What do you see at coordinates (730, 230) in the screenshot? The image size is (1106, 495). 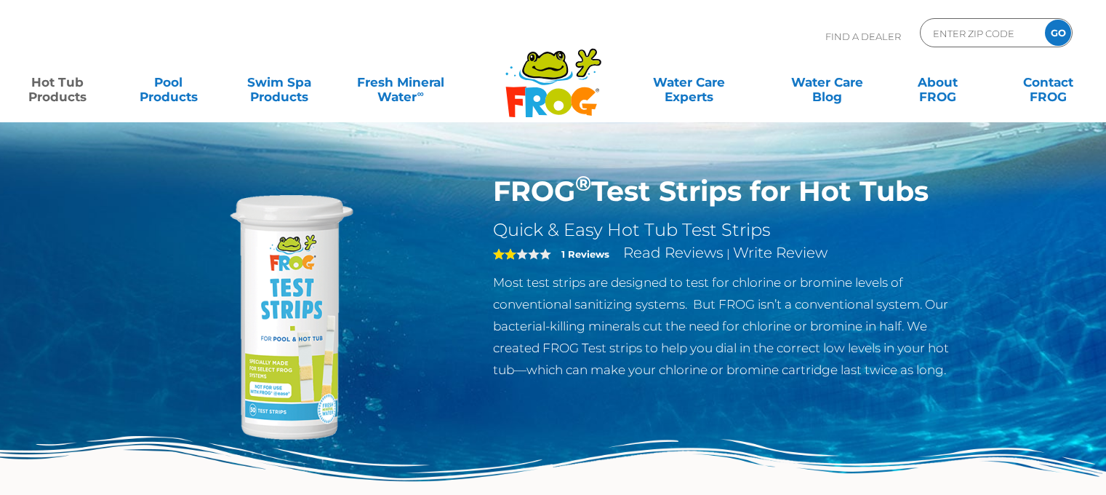 I see `h2: Quick & Easy Hot Tub Test Strips` at bounding box center [730, 230].